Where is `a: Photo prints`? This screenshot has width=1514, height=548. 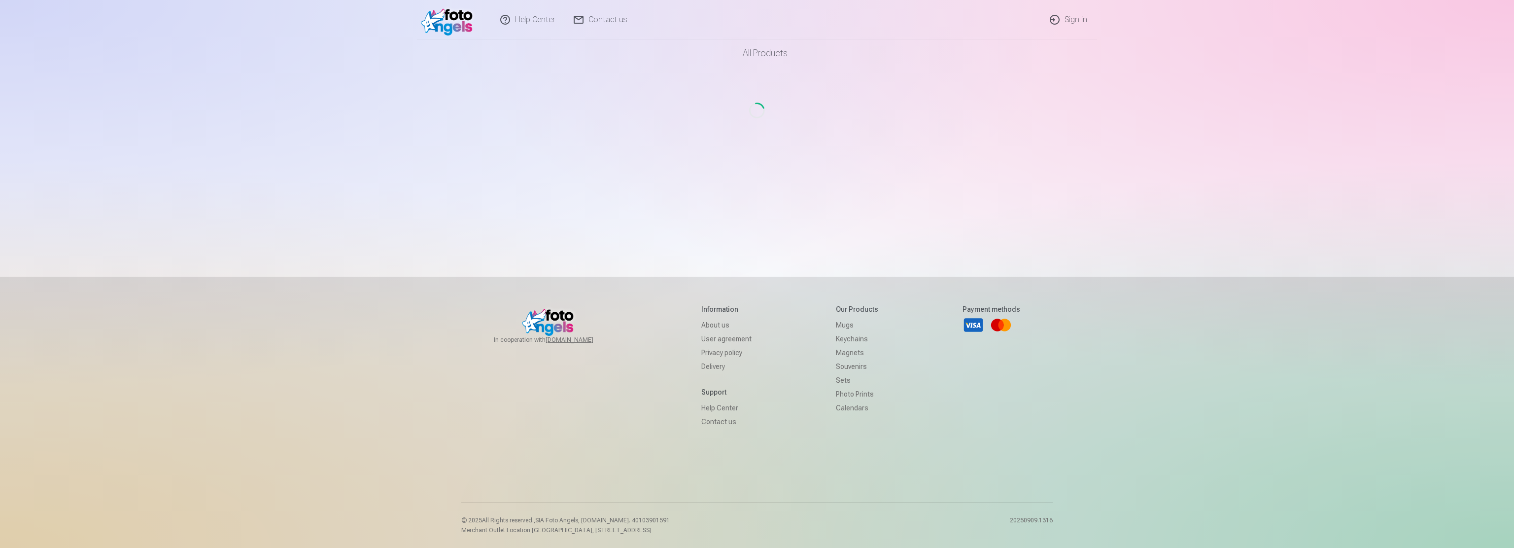
a: Photo prints is located at coordinates (857, 394).